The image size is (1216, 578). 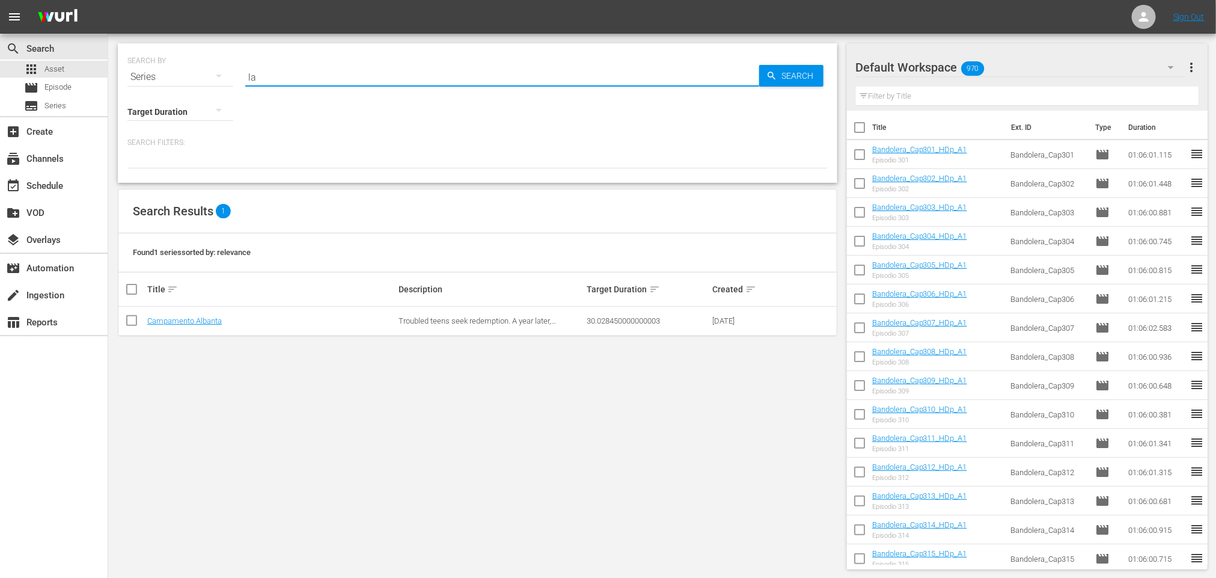 What do you see at coordinates (1048, 154) in the screenshot?
I see `td: Bandolera_Cap301` at bounding box center [1048, 154].